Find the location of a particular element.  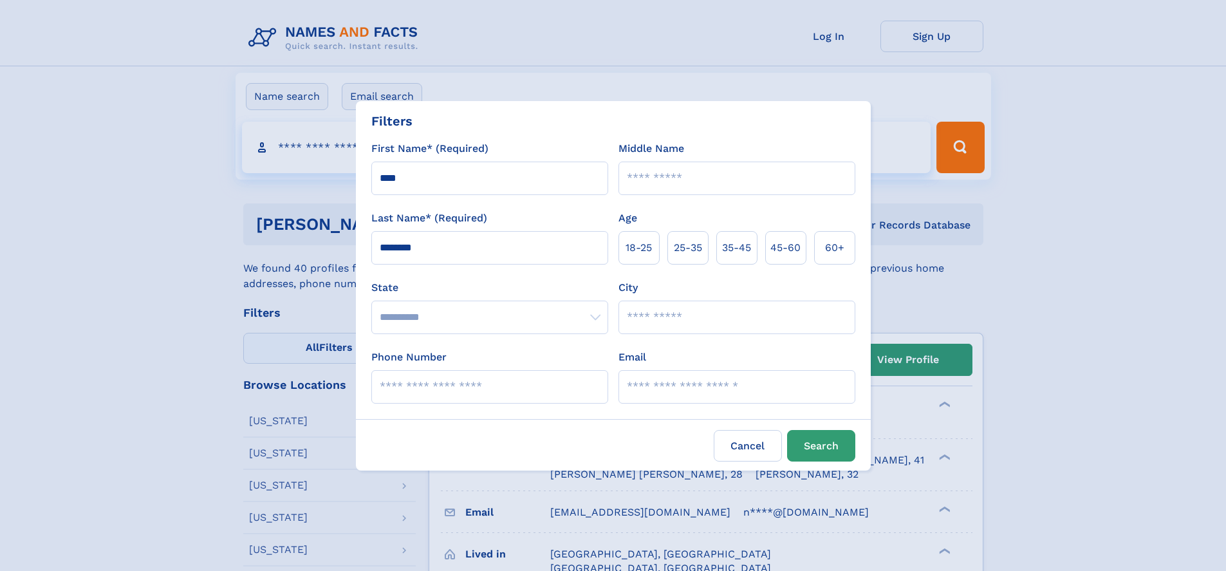

span: 60+ is located at coordinates (835, 248).